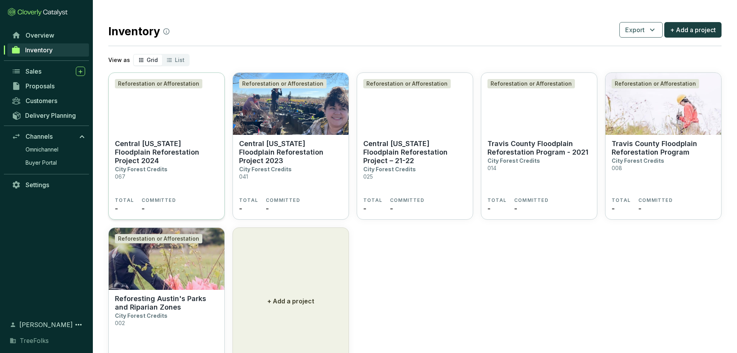 Image resolution: width=737 pixels, height=353 pixels. I want to click on button: + Add a project, so click(693, 30).